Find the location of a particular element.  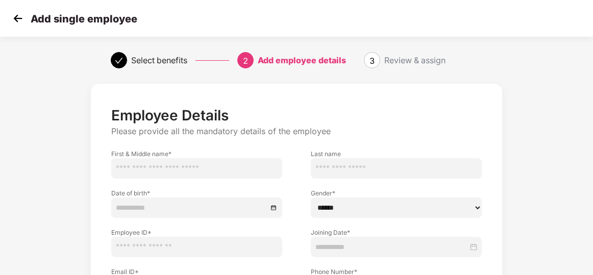

p: Add single employee is located at coordinates (84, 19).